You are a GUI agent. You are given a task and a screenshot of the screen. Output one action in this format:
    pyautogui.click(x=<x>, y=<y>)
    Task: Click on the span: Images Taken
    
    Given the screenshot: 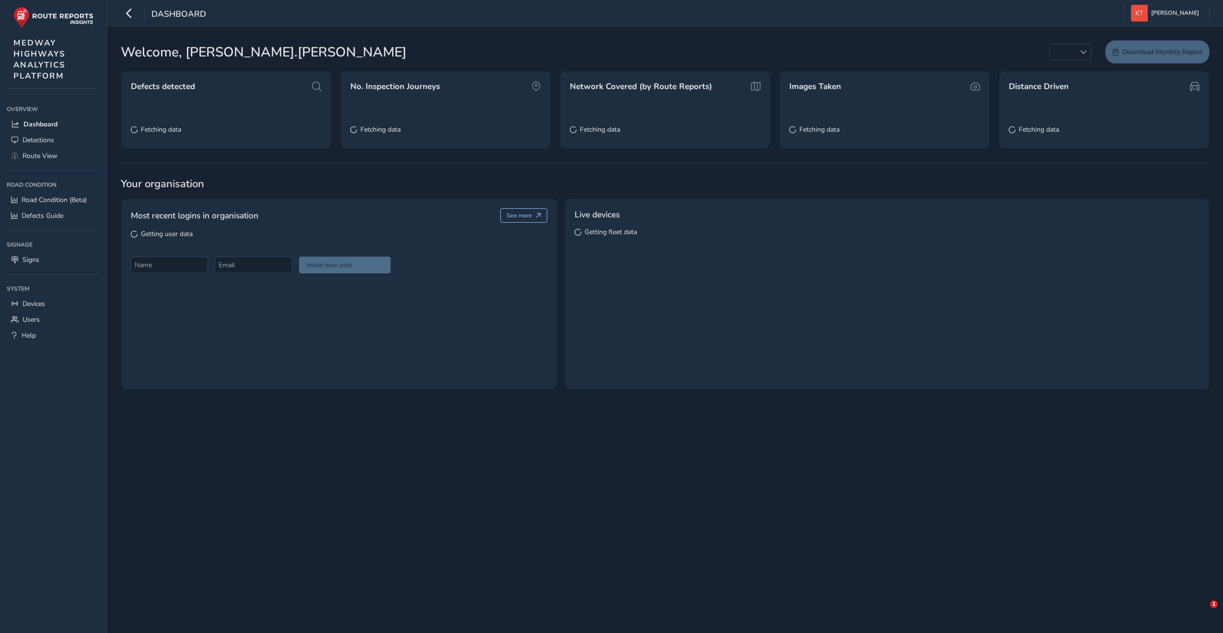 What is the action you would take?
    pyautogui.click(x=815, y=87)
    